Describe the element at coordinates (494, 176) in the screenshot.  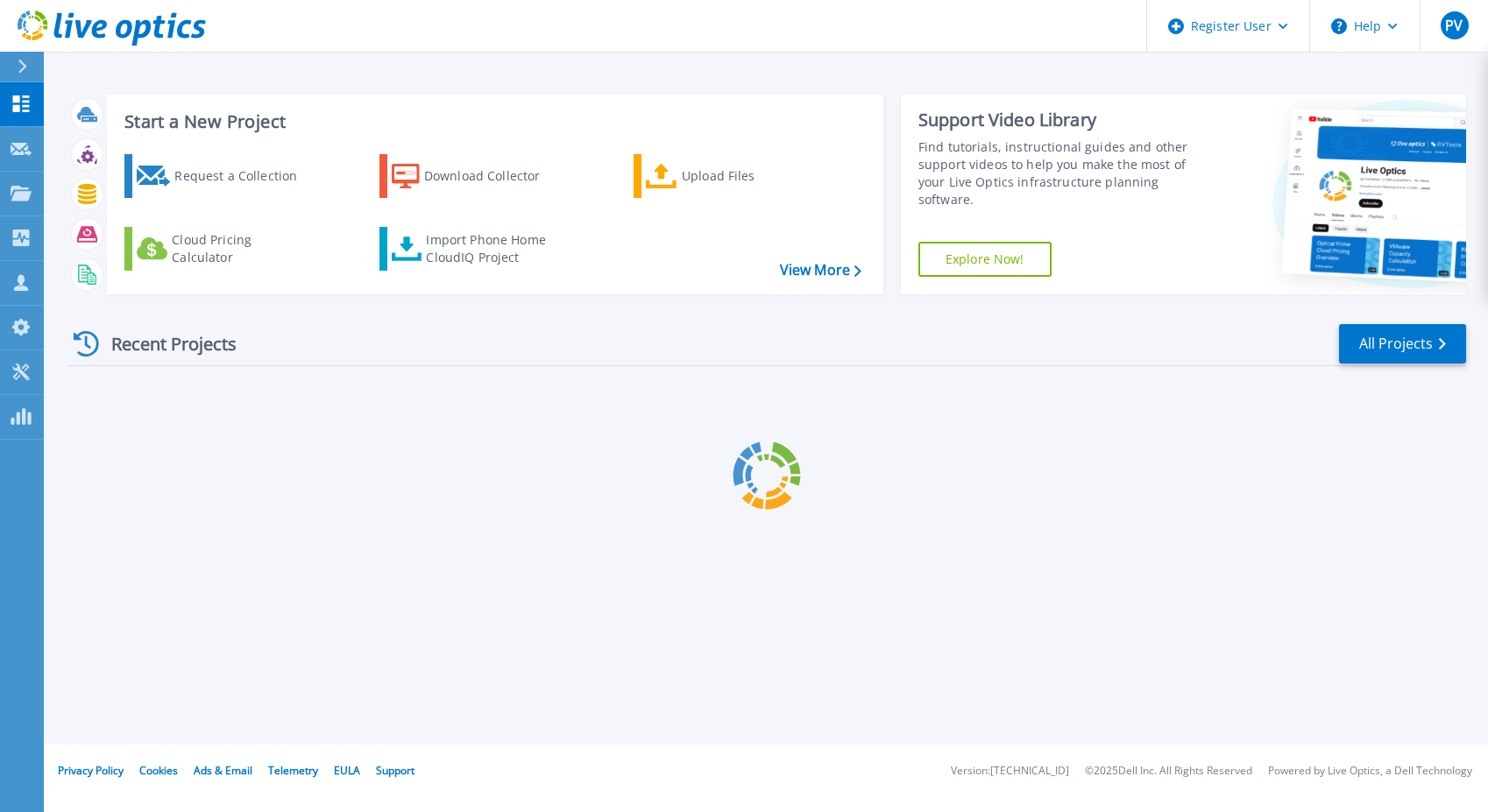
I see `div: Download Collector` at that location.